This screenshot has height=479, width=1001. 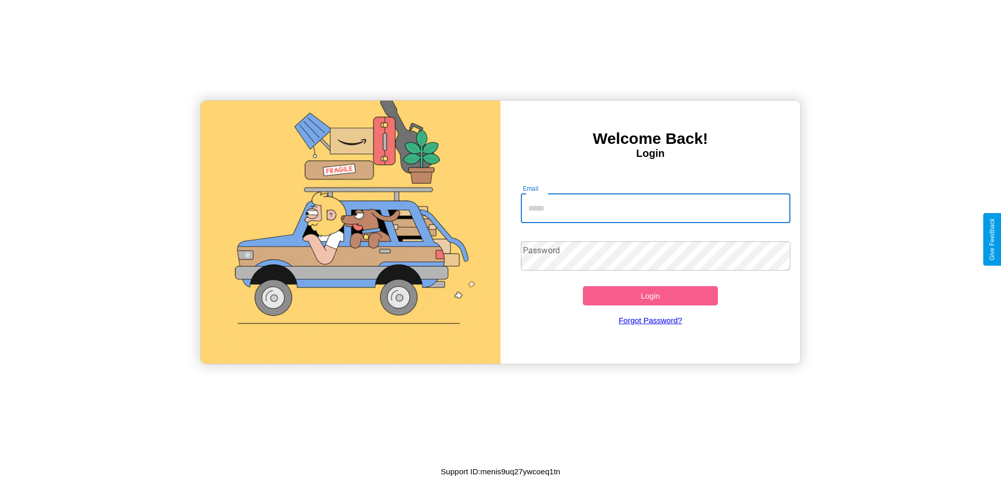 What do you see at coordinates (350, 232) in the screenshot?
I see `img: gif` at bounding box center [350, 232].